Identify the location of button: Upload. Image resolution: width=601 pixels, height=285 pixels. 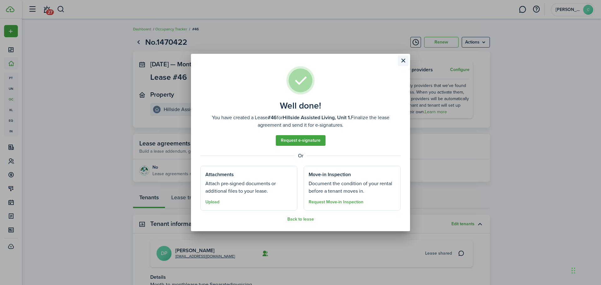
(212, 202).